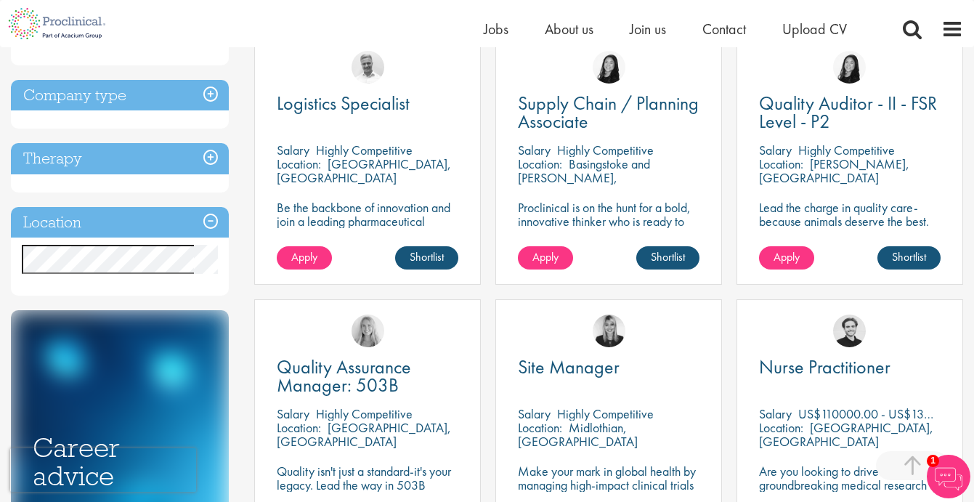 Image resolution: width=974 pixels, height=502 pixels. What do you see at coordinates (368, 67) in the screenshot?
I see `img: Joshua Bye` at bounding box center [368, 67].